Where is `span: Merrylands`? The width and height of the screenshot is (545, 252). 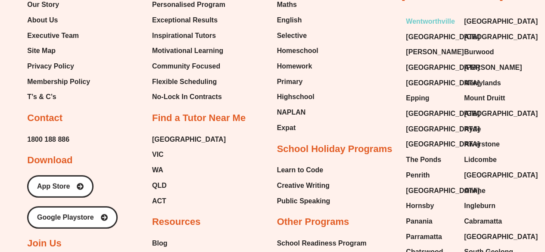
span: Merrylands is located at coordinates (482, 83).